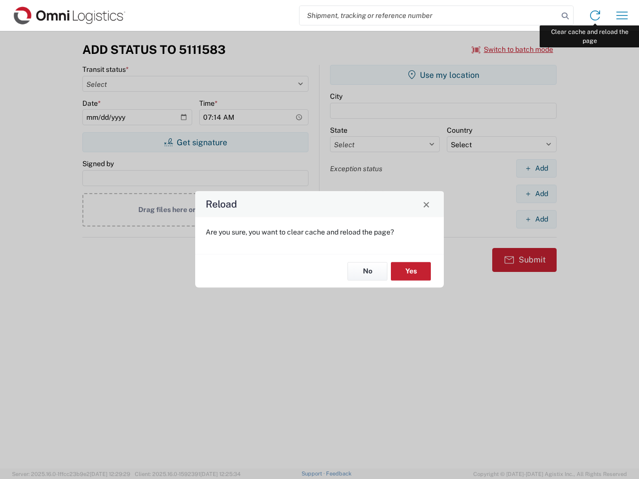  I want to click on button: Yes, so click(411, 271).